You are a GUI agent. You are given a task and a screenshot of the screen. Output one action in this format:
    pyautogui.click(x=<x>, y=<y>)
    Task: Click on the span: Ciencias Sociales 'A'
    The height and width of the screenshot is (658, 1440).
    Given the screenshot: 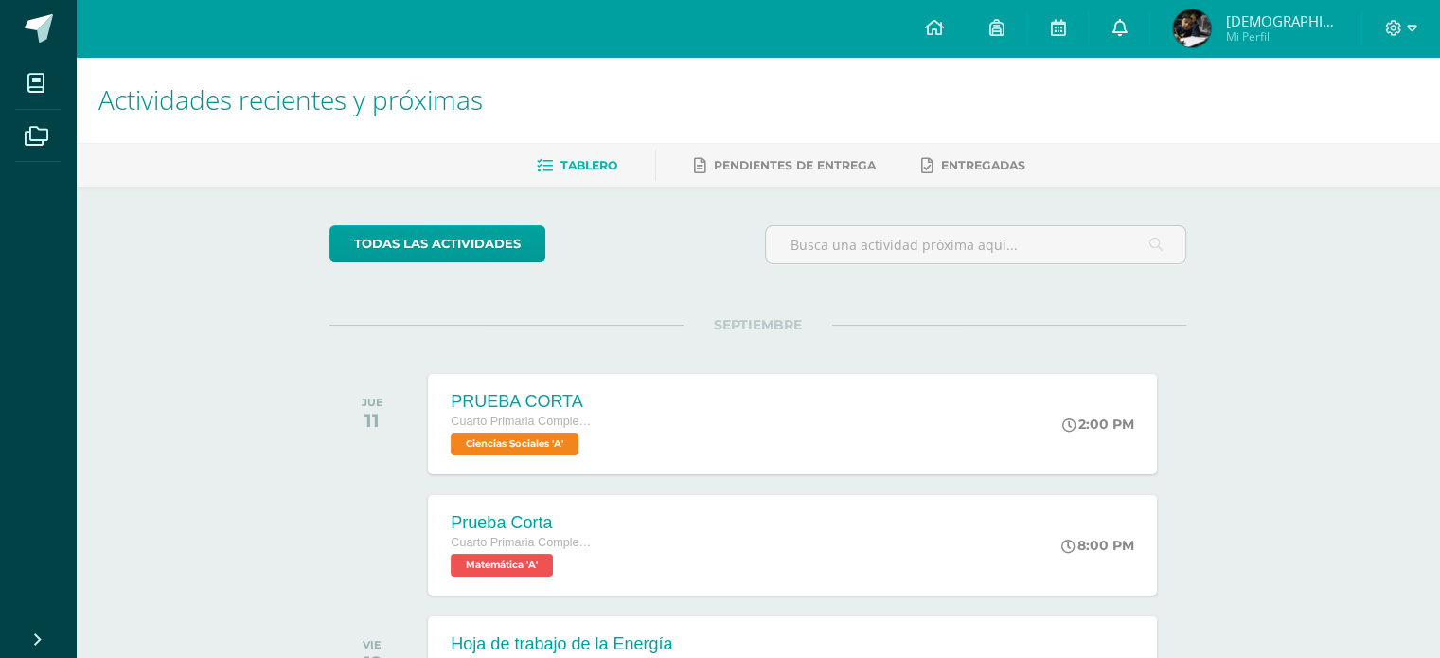 What is the action you would take?
    pyautogui.click(x=514, y=444)
    